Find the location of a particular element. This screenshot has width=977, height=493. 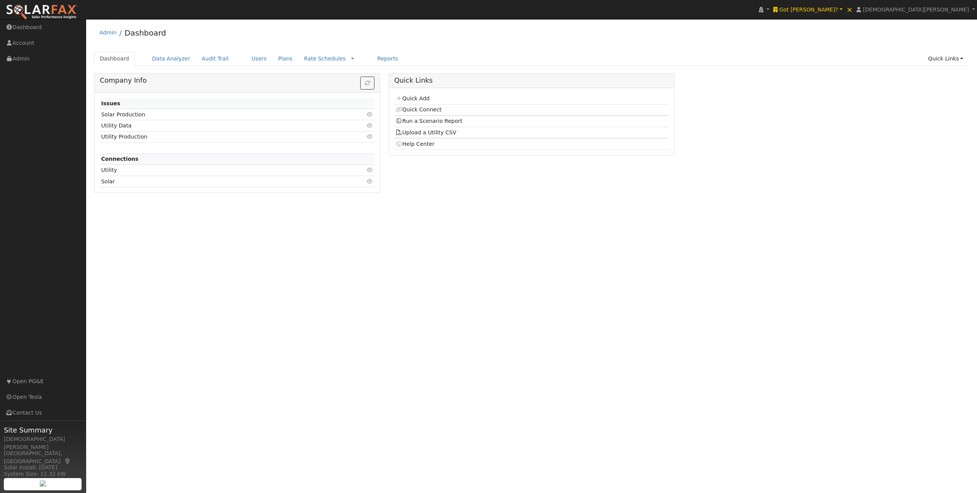

a: Help Center is located at coordinates (415, 144).